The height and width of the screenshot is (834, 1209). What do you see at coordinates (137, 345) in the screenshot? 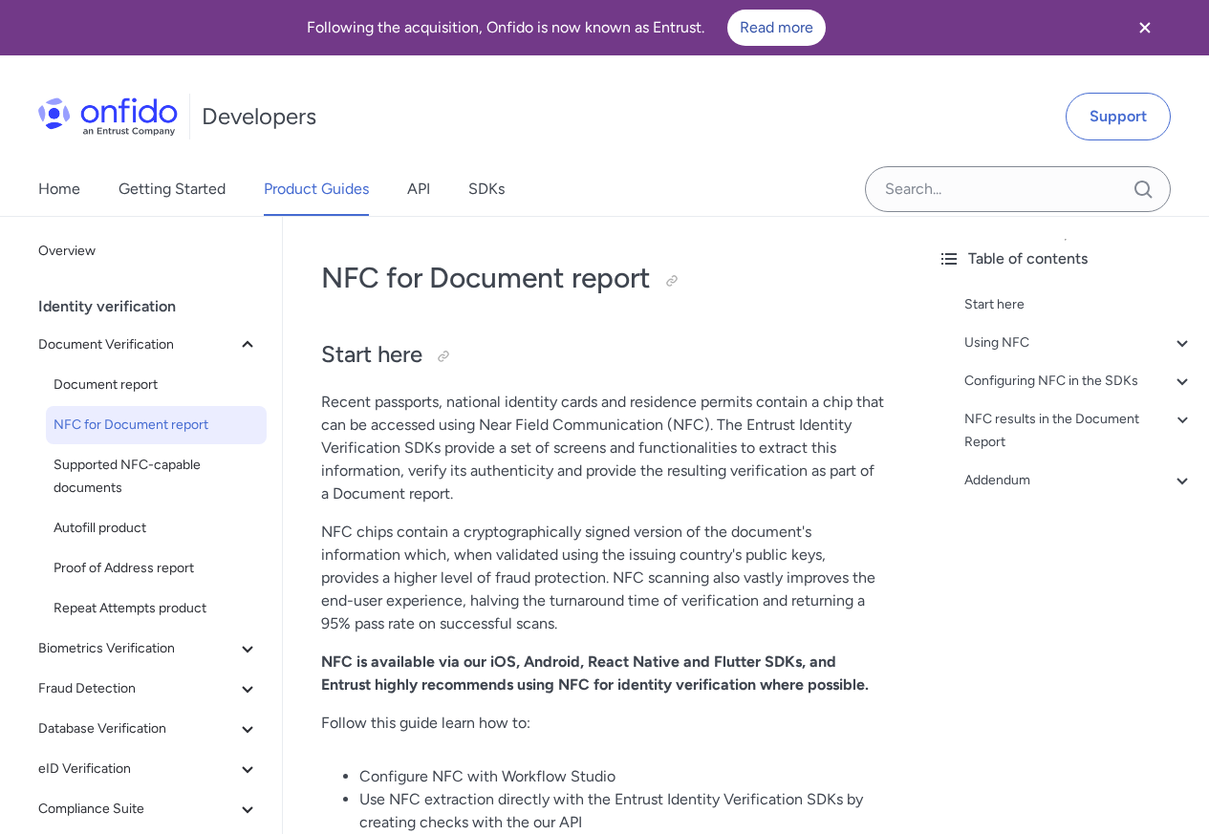
I see `span: Document Verification` at bounding box center [137, 345].